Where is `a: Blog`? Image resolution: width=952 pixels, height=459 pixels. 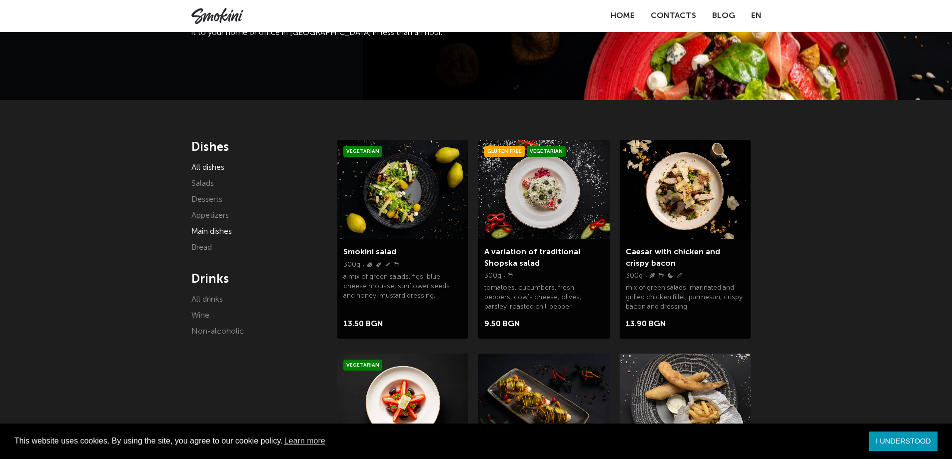 a: Blog is located at coordinates (724, 16).